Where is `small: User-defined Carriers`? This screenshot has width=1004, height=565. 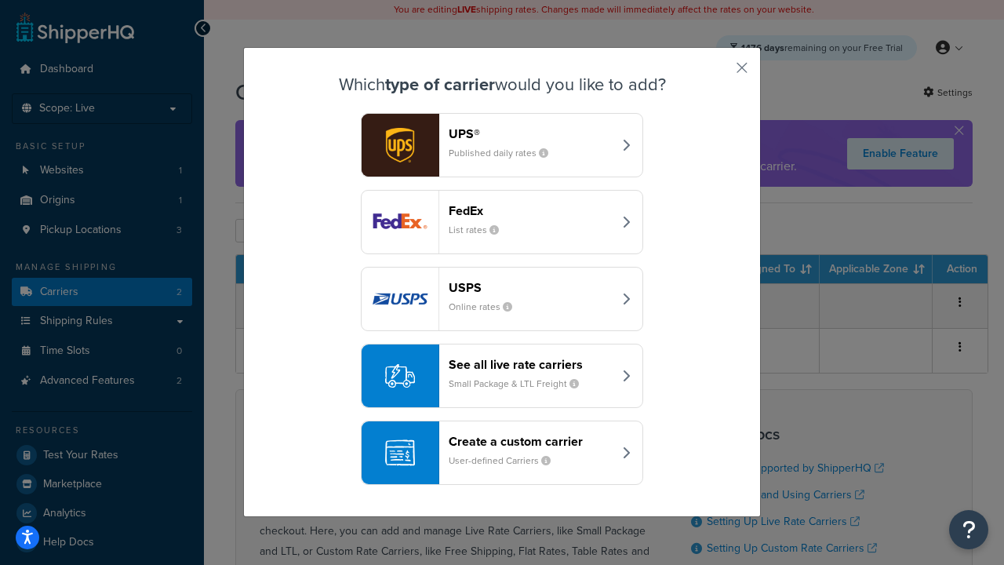
small: User-defined Carriers is located at coordinates (506, 460).